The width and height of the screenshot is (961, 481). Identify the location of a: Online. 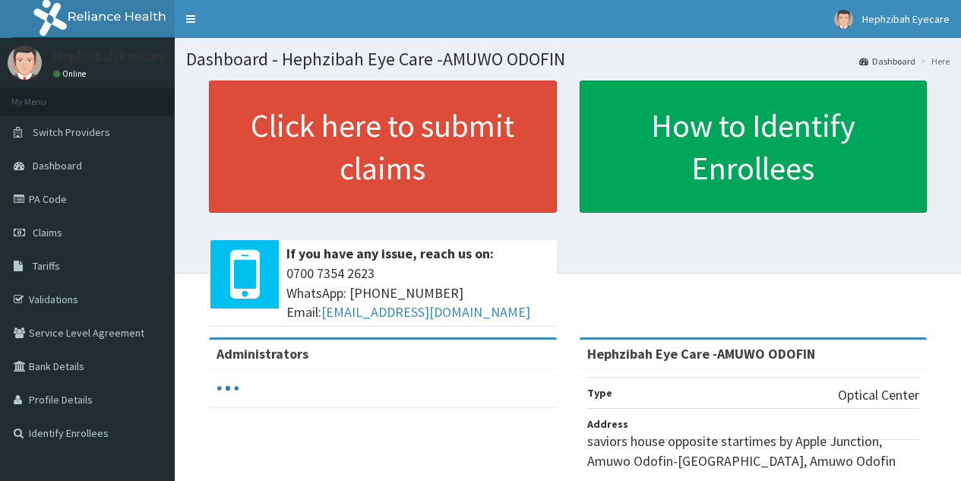
(71, 74).